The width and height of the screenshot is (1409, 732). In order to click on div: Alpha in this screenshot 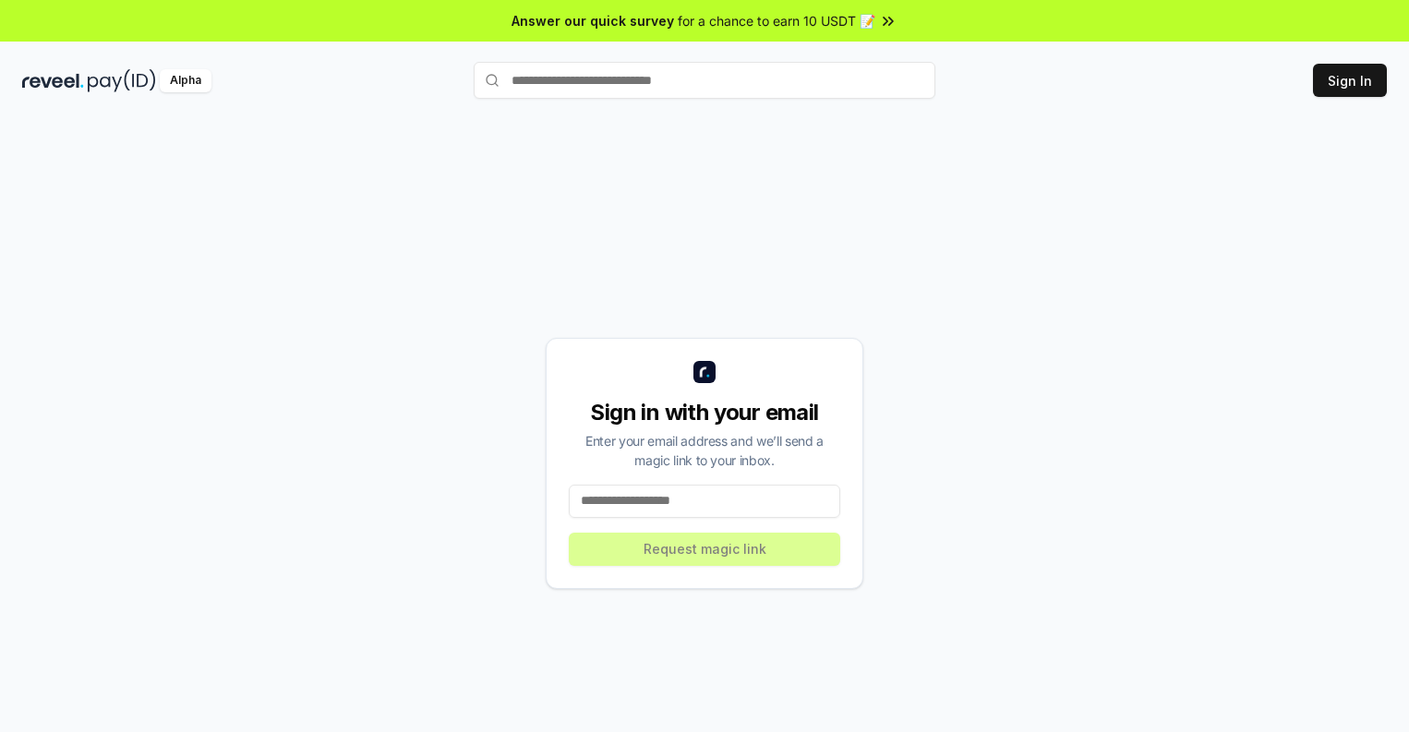, I will do `click(186, 80)`.